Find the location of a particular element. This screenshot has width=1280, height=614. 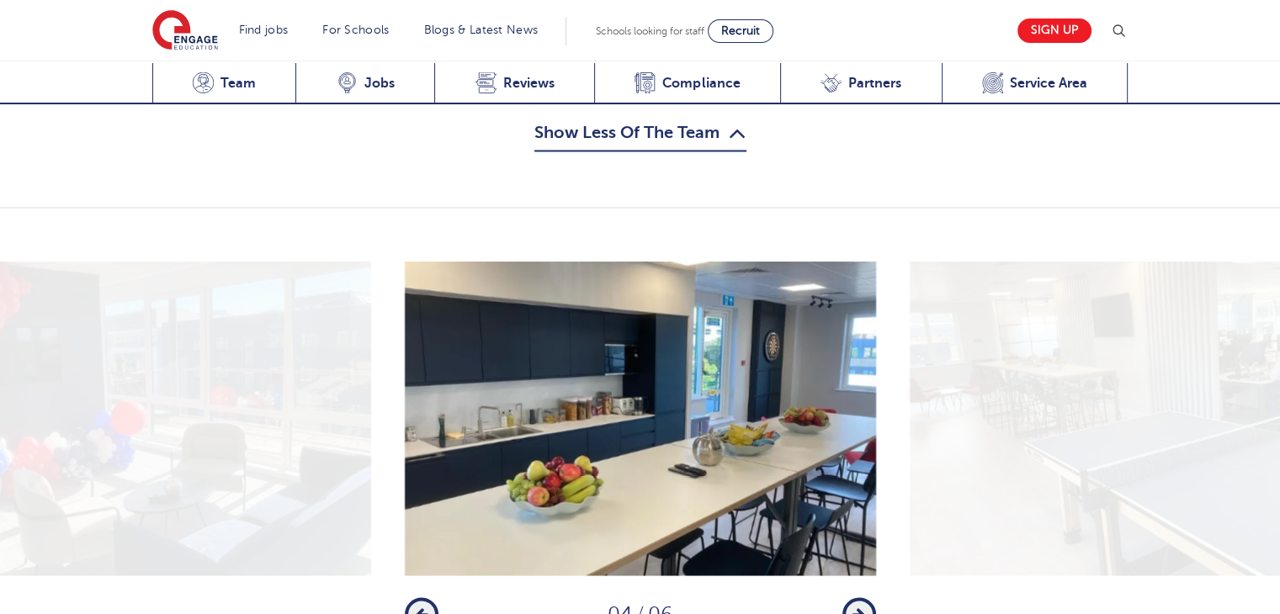

span: Recruit is located at coordinates (740, 30).